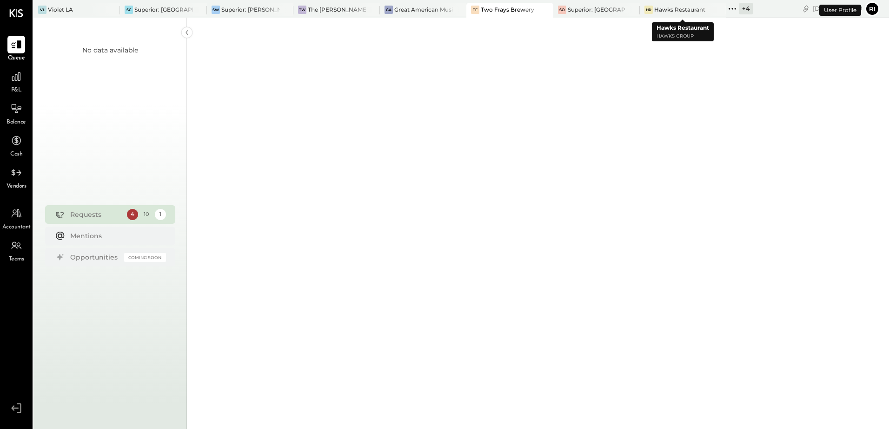  What do you see at coordinates (16, 113) in the screenshot?
I see `a: Balance` at bounding box center [16, 113].